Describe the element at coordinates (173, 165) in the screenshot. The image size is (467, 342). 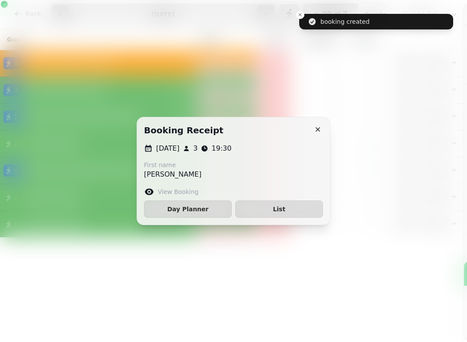
I see `label: First name` at that location.